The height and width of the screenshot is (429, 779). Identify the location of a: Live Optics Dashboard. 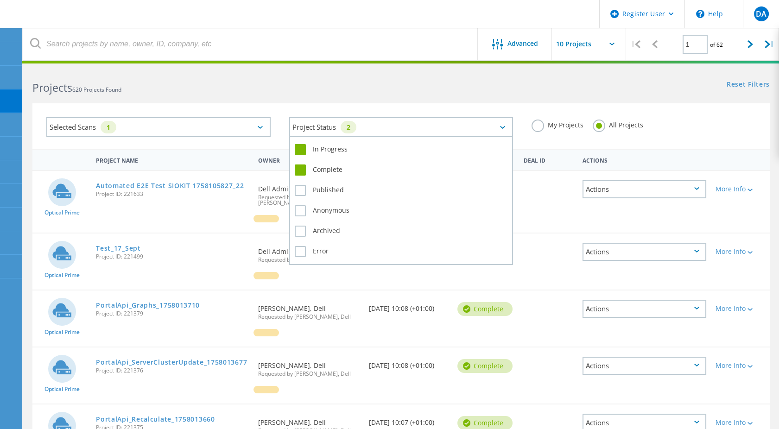
(59, 23).